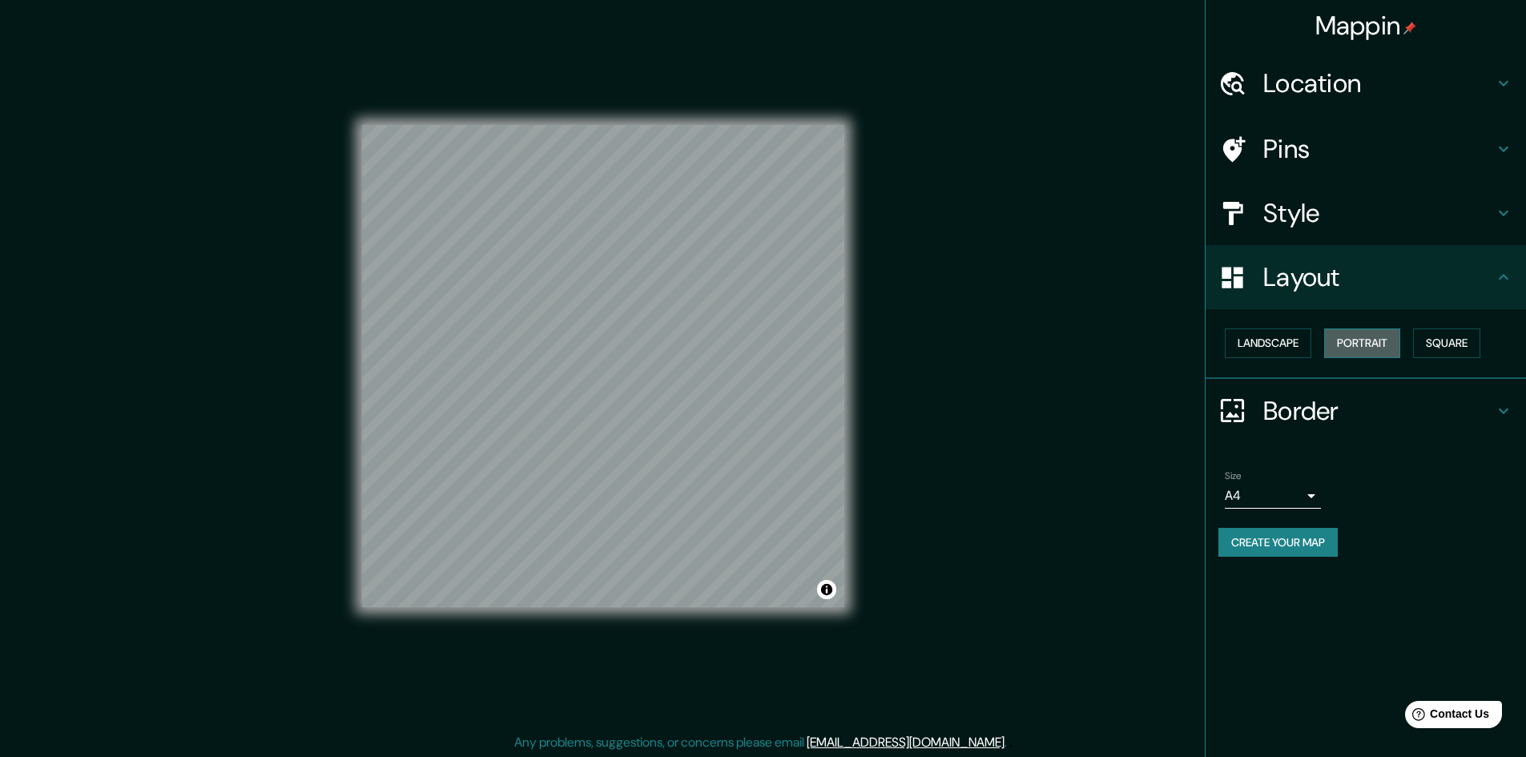 This screenshot has width=1526, height=757. What do you see at coordinates (1410, 28) in the screenshot?
I see `img: pin-icon.png` at bounding box center [1410, 28].